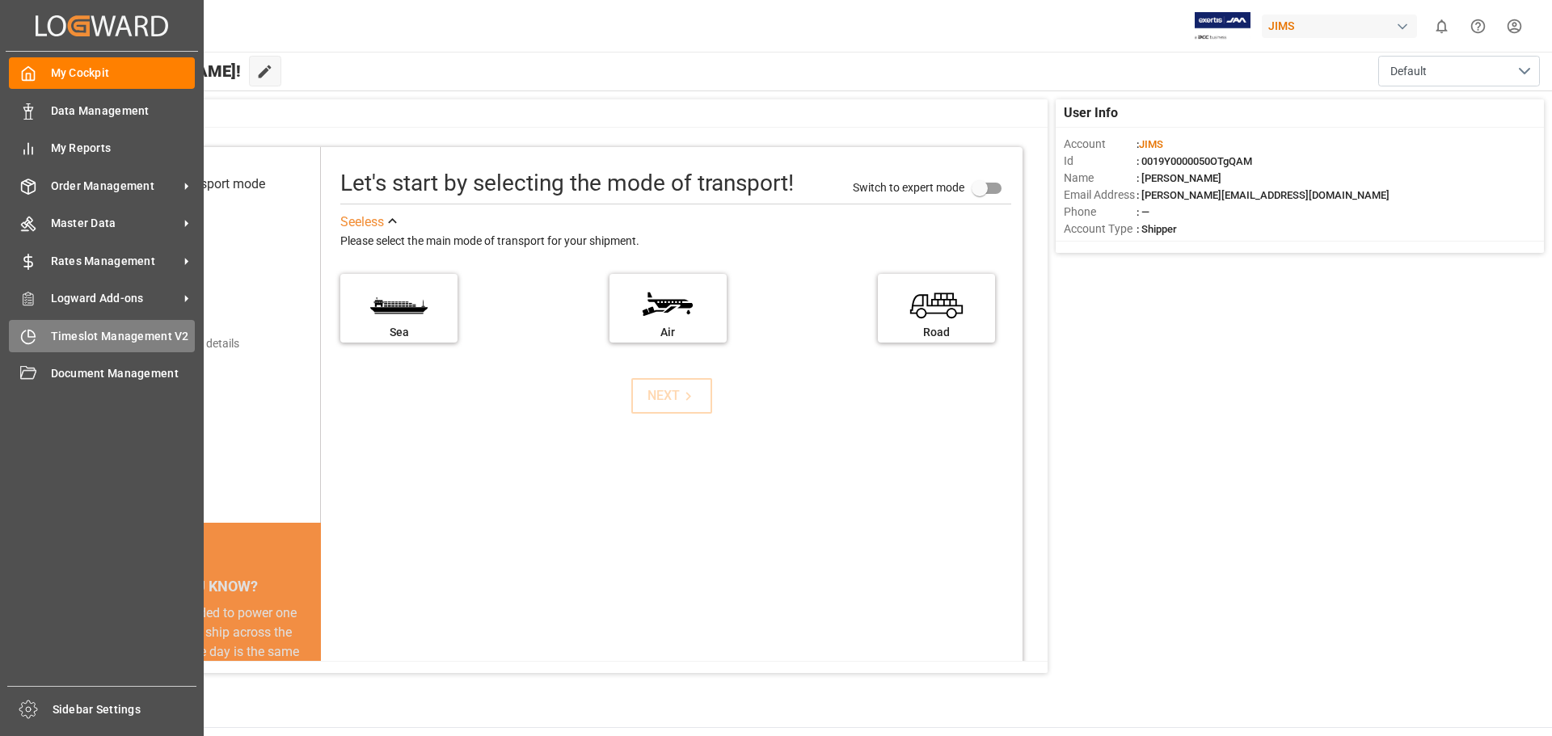 This screenshot has width=1552, height=736. I want to click on span: JIMS, so click(1151, 144).